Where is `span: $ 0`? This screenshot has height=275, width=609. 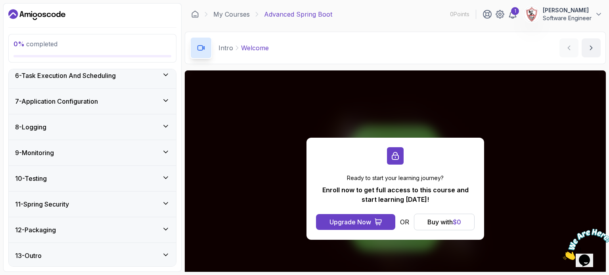
span: $ 0 is located at coordinates (457, 222).